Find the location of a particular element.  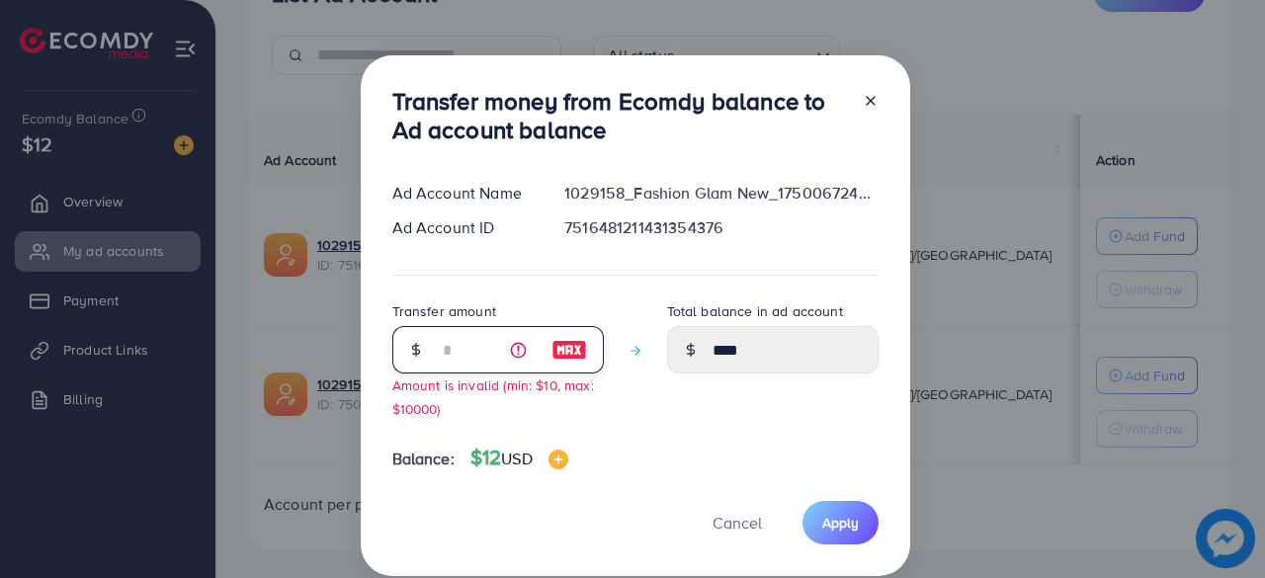

div: 1029158_Fashion Glam New_1750067246612 is located at coordinates (720, 193).